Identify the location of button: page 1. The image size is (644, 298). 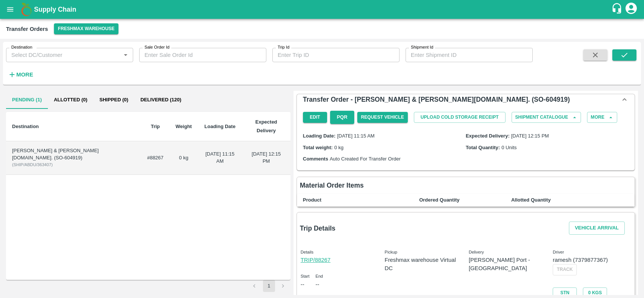
(269, 286).